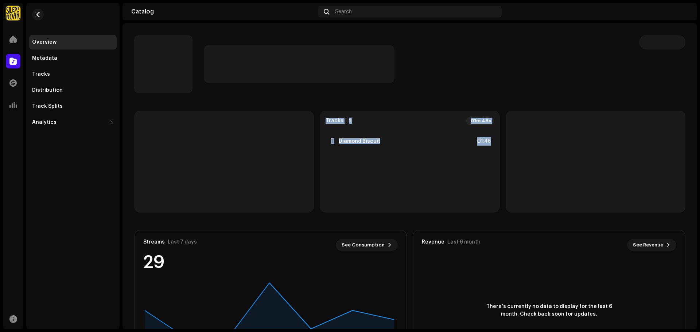 Image resolution: width=700 pixels, height=332 pixels. What do you see at coordinates (343, 12) in the screenshot?
I see `span: Search` at bounding box center [343, 12].